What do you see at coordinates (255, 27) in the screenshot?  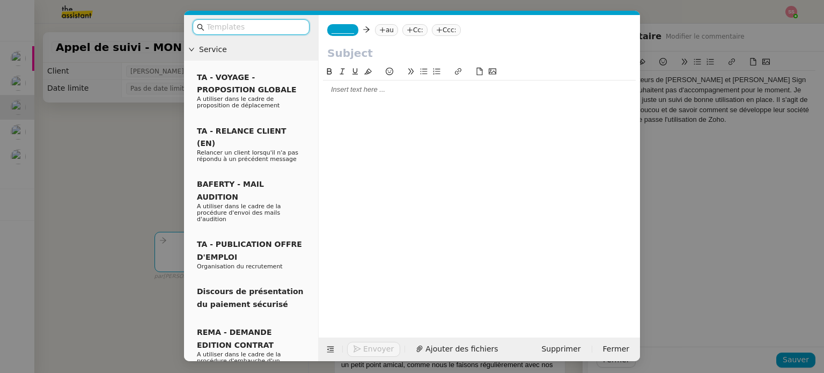 I see `input: Templates` at bounding box center [255, 27].